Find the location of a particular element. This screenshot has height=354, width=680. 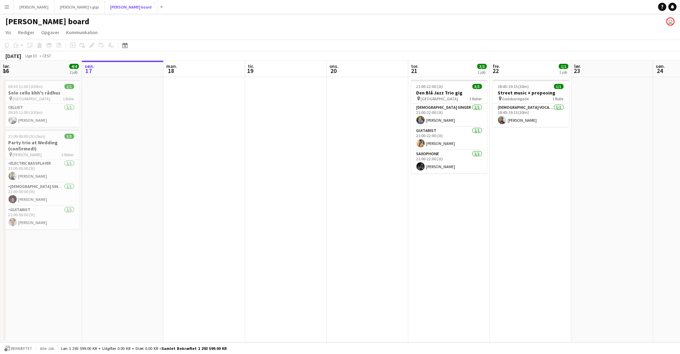

span: 18:45-19:15 (30m) is located at coordinates (513, 86).